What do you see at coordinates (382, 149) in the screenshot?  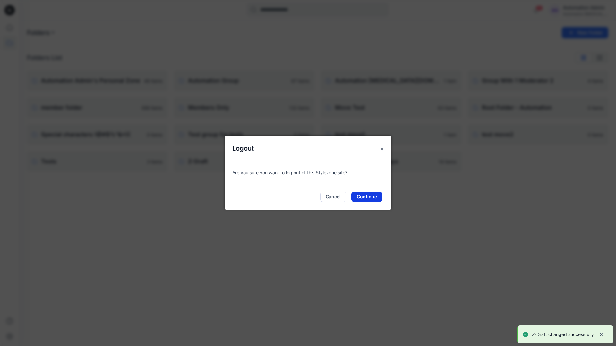 I see `button: Close` at bounding box center [382, 149].